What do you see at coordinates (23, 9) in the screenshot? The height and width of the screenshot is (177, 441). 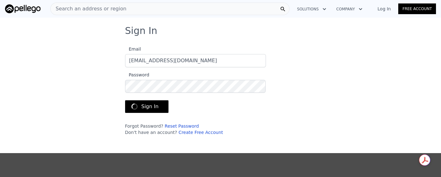 I see `img: Pellego` at bounding box center [23, 9].